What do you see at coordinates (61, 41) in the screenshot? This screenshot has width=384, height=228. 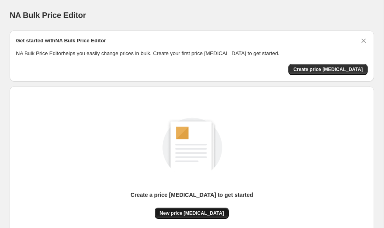 I see `h2: Get started with NA Bulk Price Editor` at bounding box center [61, 41].